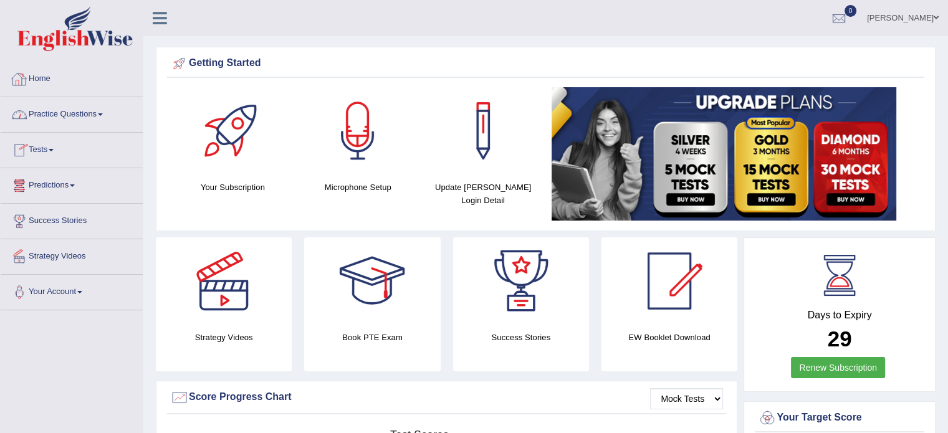 The width and height of the screenshot is (948, 433). What do you see at coordinates (72, 219) in the screenshot?
I see `a: Success Stories` at bounding box center [72, 219].